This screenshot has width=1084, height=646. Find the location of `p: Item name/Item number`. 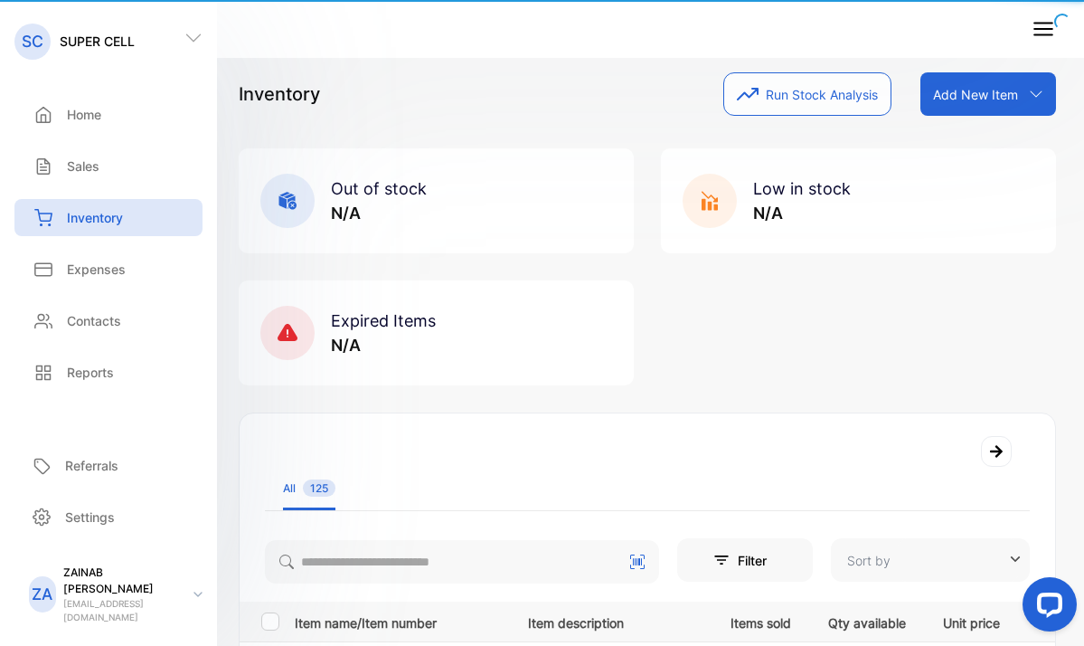

p: Item name/Item number is located at coordinates (400, 620).